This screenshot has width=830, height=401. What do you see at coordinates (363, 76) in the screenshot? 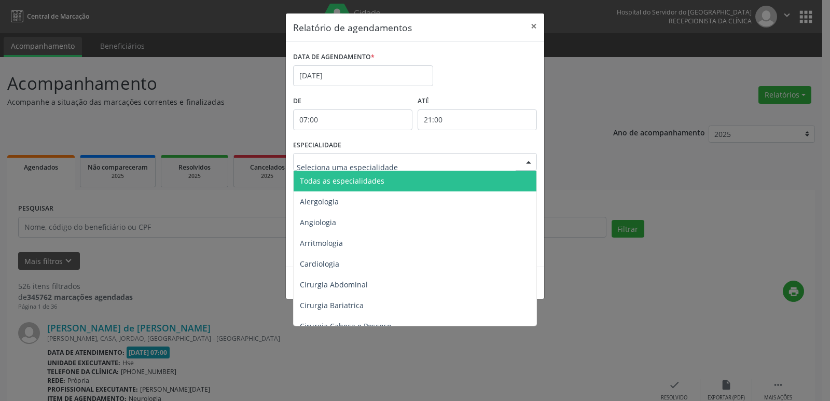
I see `input: Selecione uma data ou intervalo` at bounding box center [363, 76].